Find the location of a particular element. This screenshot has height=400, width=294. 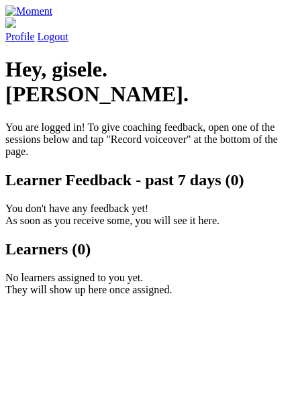

p: You are logged in! To give coaching feedback, open one of the sessions below and tap "Record voic... is located at coordinates (147, 140).